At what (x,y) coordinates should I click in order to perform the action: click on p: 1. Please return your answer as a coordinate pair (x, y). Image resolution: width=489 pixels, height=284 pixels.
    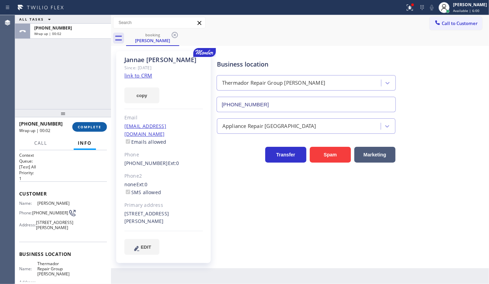
    Looking at the image, I should click on (63, 178).